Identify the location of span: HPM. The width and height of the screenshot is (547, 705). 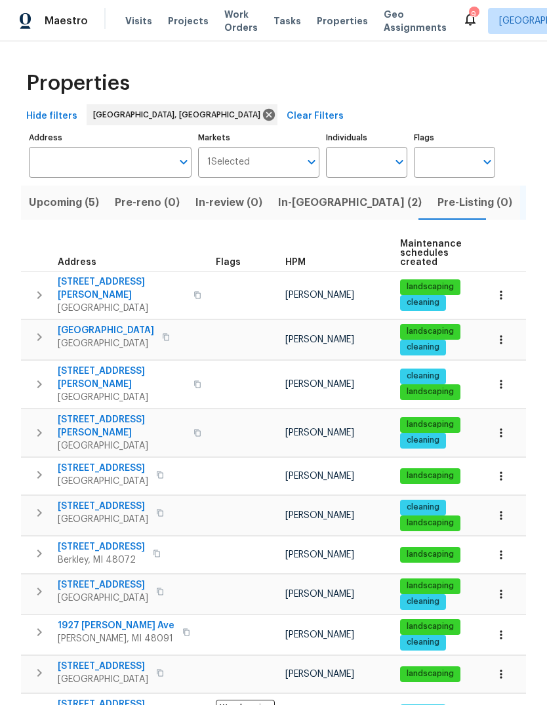
(295, 262).